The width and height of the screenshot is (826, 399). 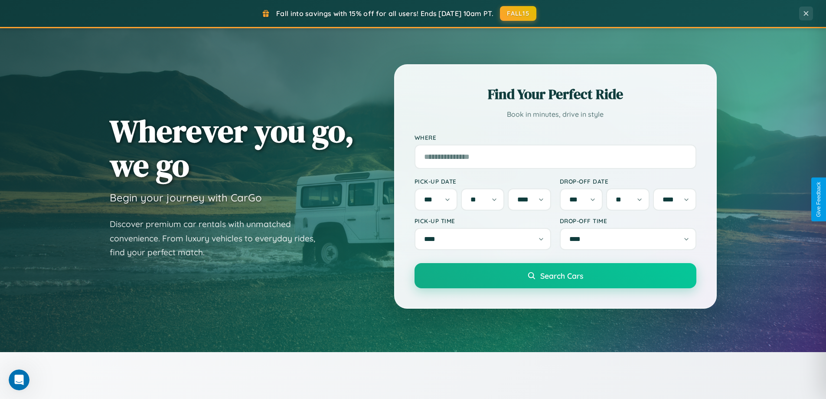 What do you see at coordinates (518, 13) in the screenshot?
I see `button: FALL15` at bounding box center [518, 13].